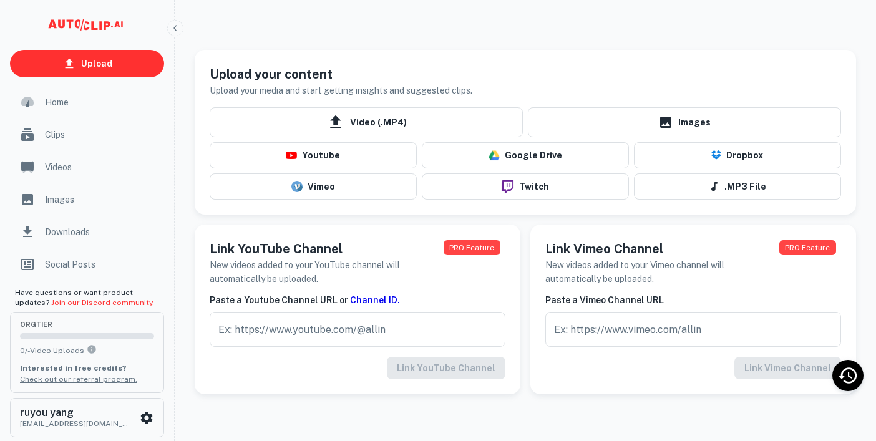  I want to click on span: org Tier, so click(87, 325).